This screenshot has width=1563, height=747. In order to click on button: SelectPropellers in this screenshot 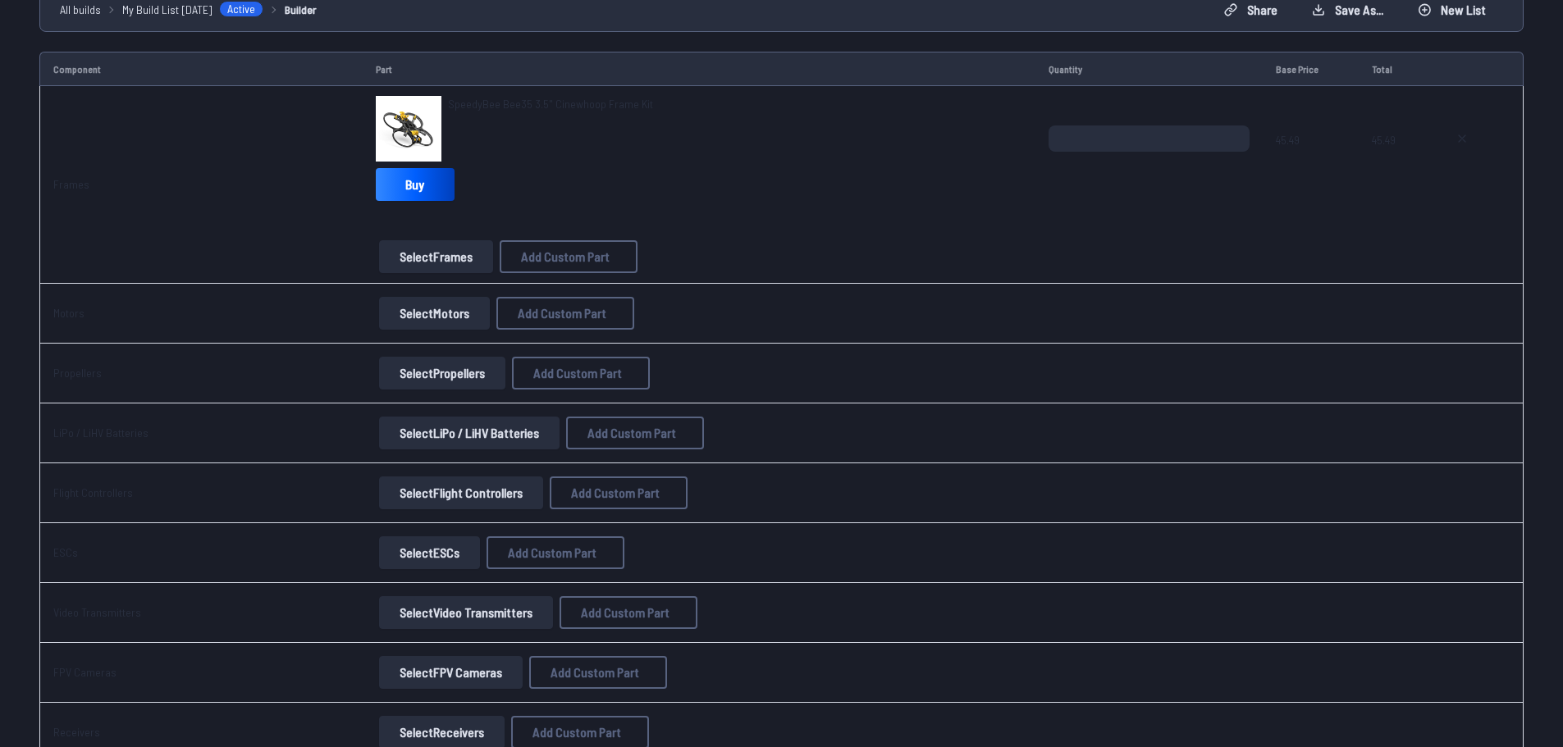, I will do `click(442, 373)`.